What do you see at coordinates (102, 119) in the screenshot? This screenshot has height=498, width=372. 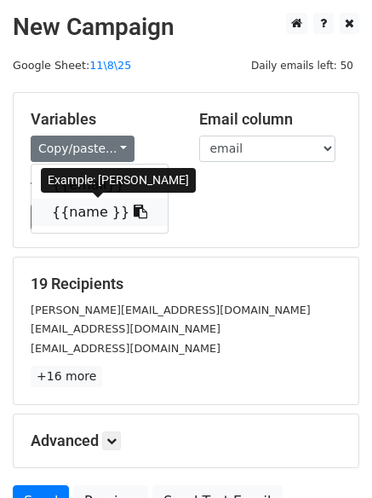 I see `h5: Variables` at bounding box center [102, 119].